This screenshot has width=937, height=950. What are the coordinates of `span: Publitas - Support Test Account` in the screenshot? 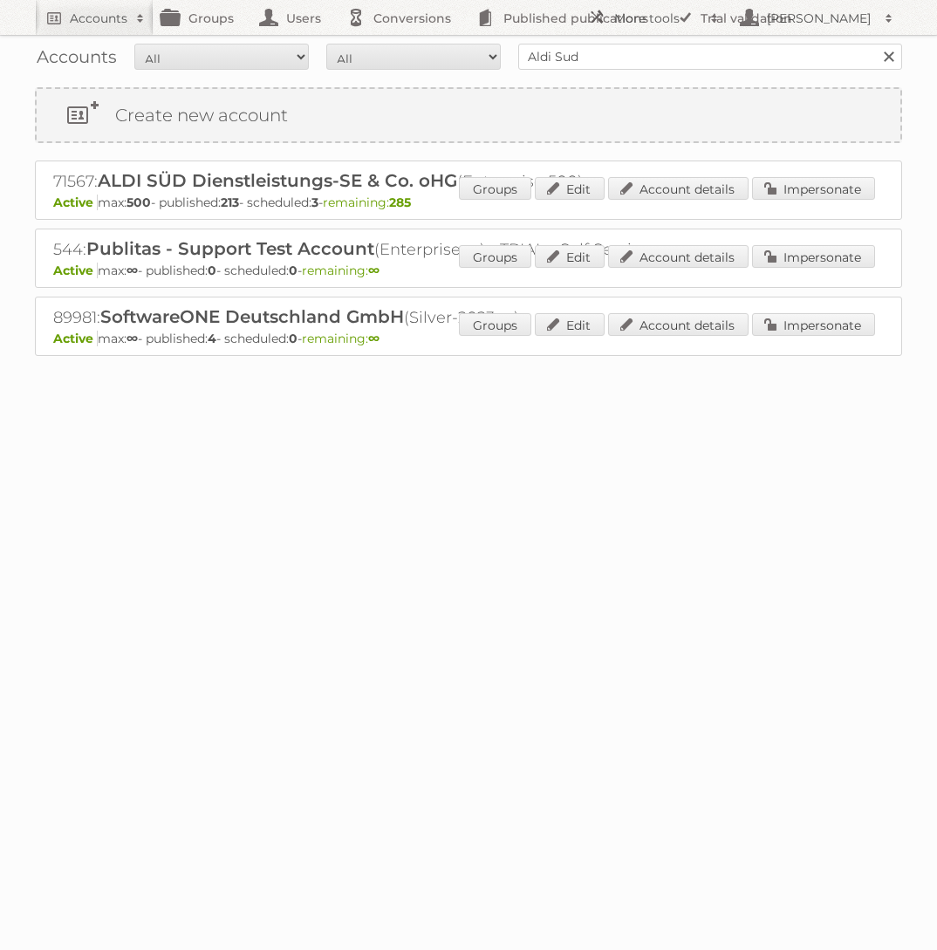 It's located at (230, 249).